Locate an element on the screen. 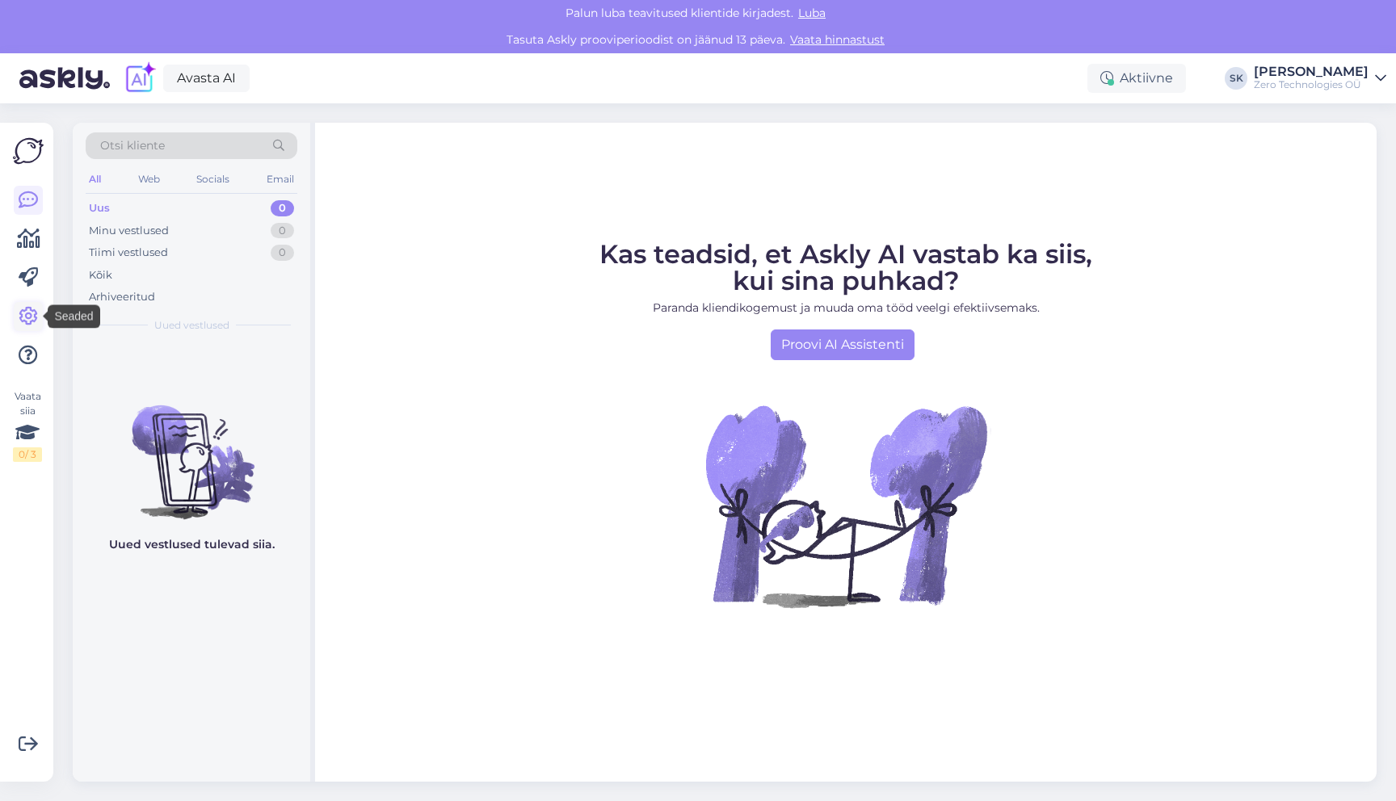  div: SK is located at coordinates (1236, 78).